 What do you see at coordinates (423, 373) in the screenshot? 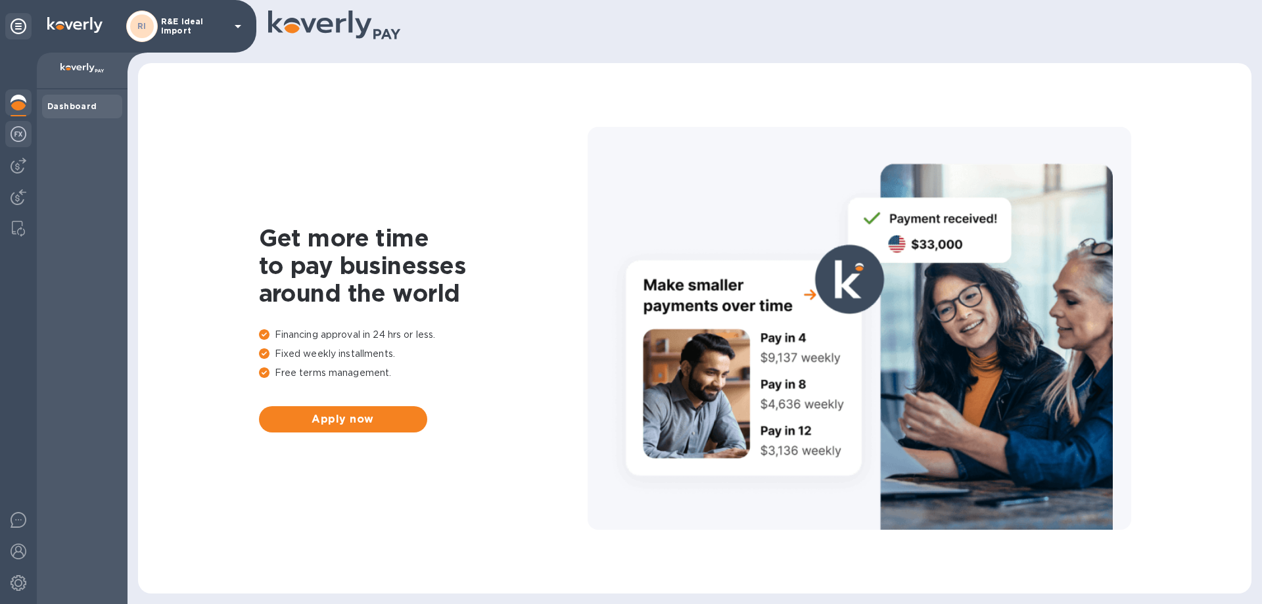
I see `p: Free terms management.` at bounding box center [423, 373].